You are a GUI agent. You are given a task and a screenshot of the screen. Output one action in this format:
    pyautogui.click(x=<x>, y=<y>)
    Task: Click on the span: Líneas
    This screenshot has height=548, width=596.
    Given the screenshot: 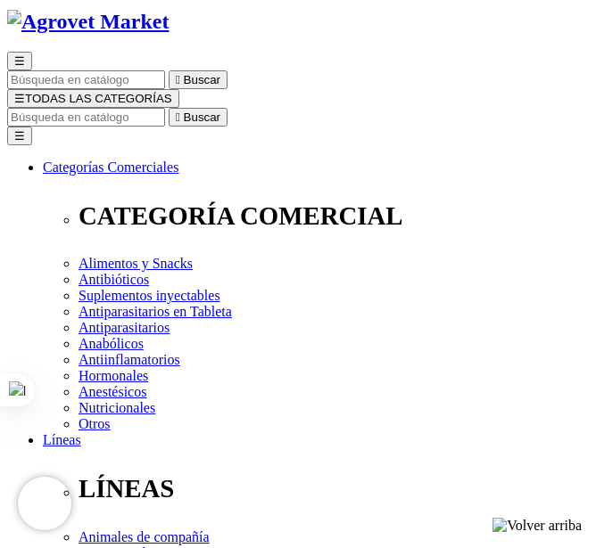 What is the action you would take?
    pyautogui.click(x=62, y=440)
    